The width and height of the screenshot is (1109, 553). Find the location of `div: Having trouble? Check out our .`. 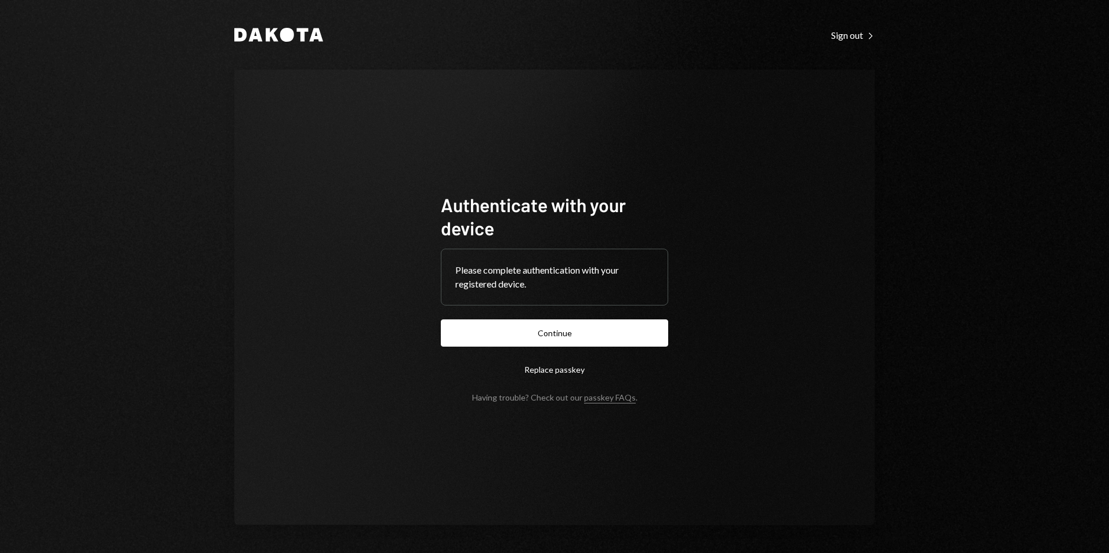

div: Having trouble? Check out our . is located at coordinates (555, 397).